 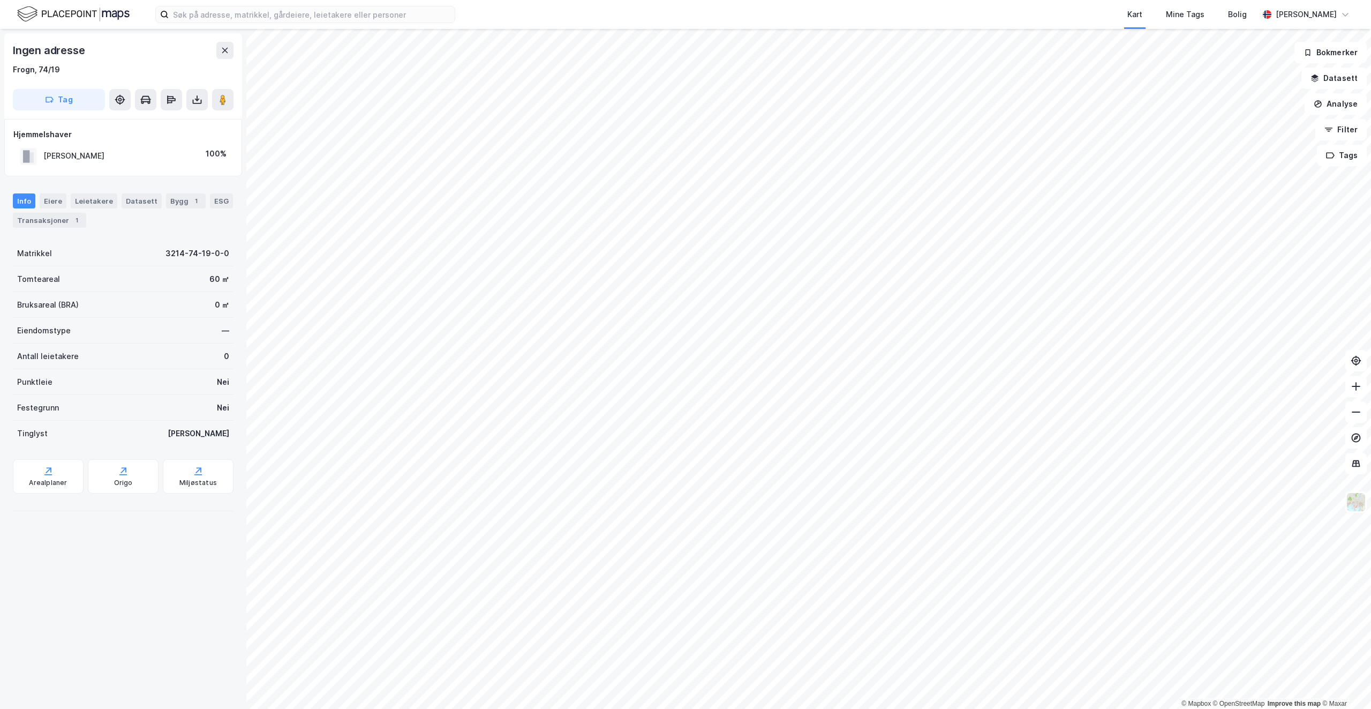 I want to click on a: OpenStreetMap, so click(x=1239, y=703).